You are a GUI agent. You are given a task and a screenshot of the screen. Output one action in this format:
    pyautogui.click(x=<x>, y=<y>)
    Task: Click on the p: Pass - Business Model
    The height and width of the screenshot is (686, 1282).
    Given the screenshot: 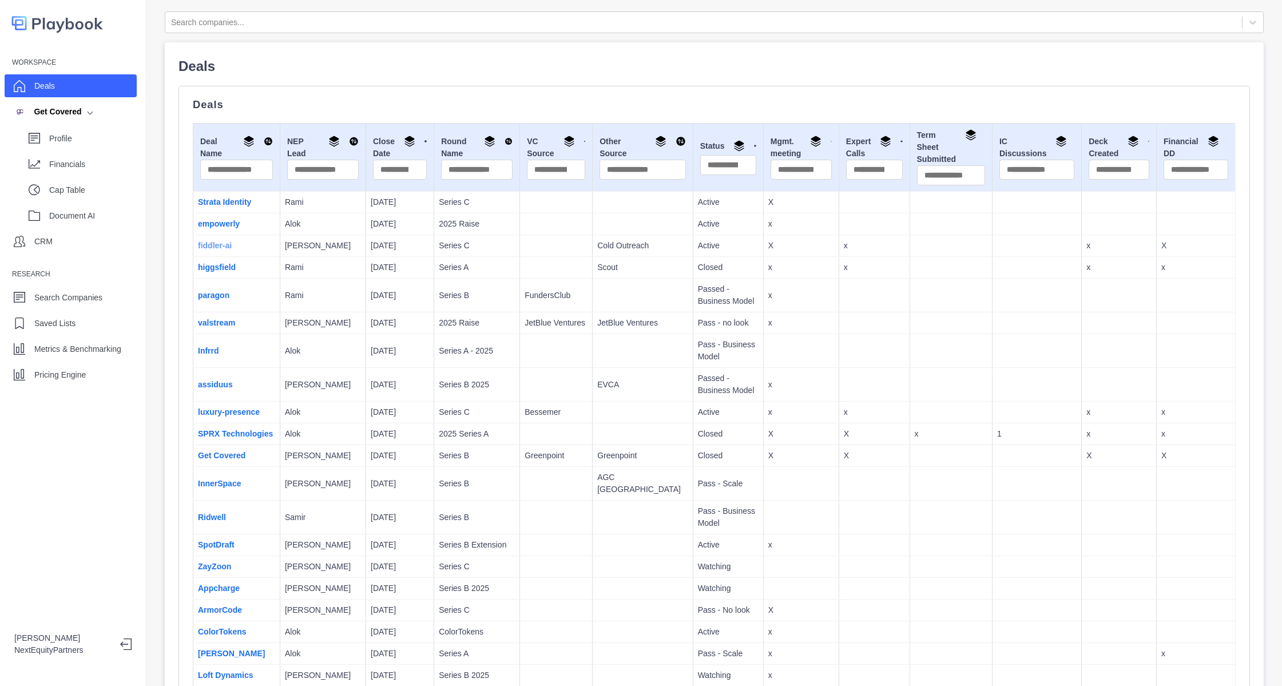 What is the action you would take?
    pyautogui.click(x=728, y=517)
    